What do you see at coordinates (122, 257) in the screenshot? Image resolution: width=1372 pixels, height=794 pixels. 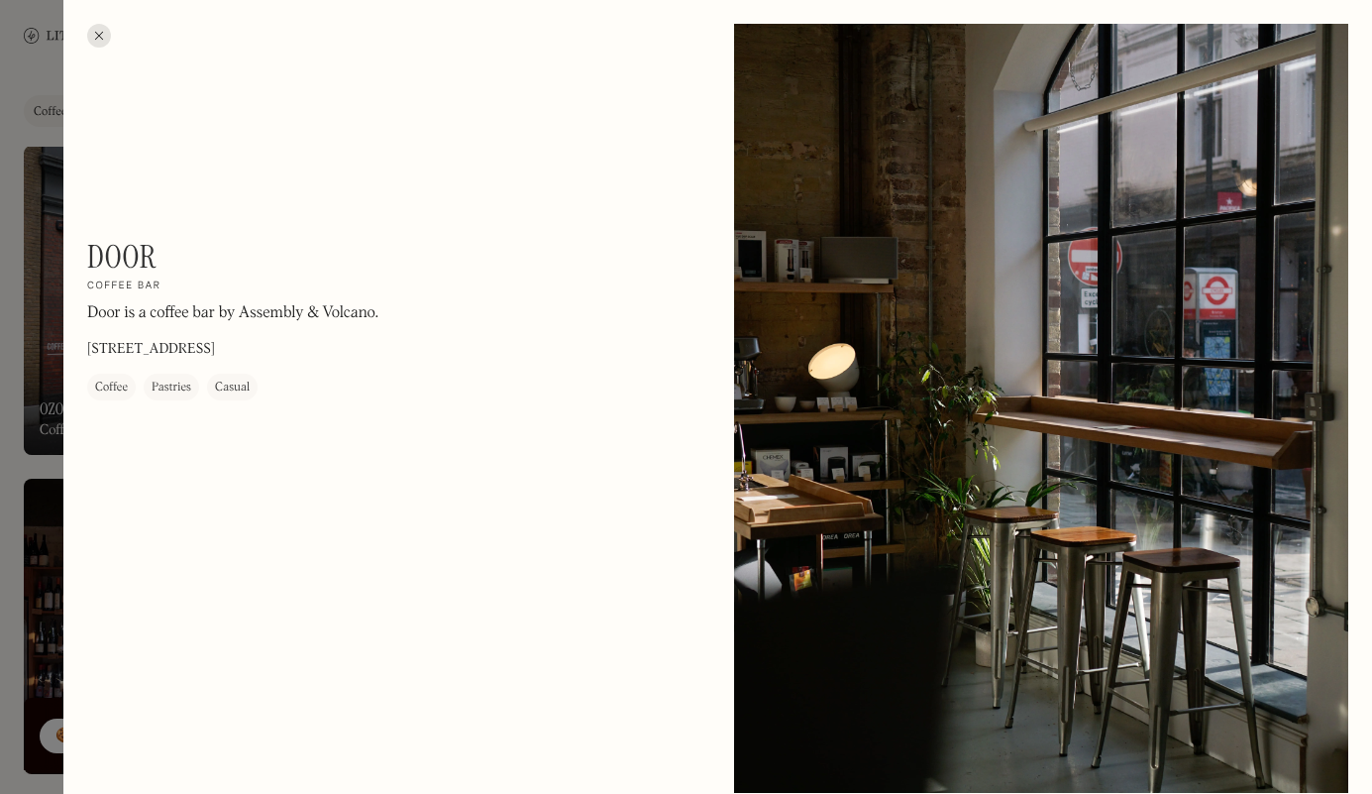 I see `h1: Door` at bounding box center [122, 257].